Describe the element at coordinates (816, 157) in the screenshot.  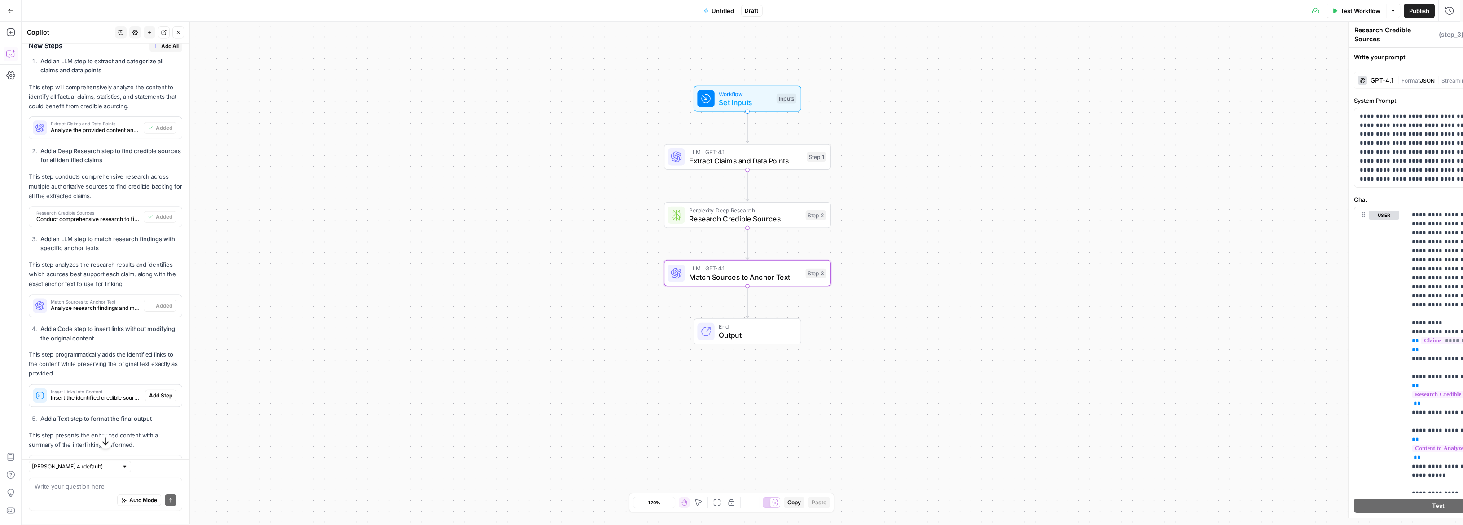
I see `div: Step 1` at that location.